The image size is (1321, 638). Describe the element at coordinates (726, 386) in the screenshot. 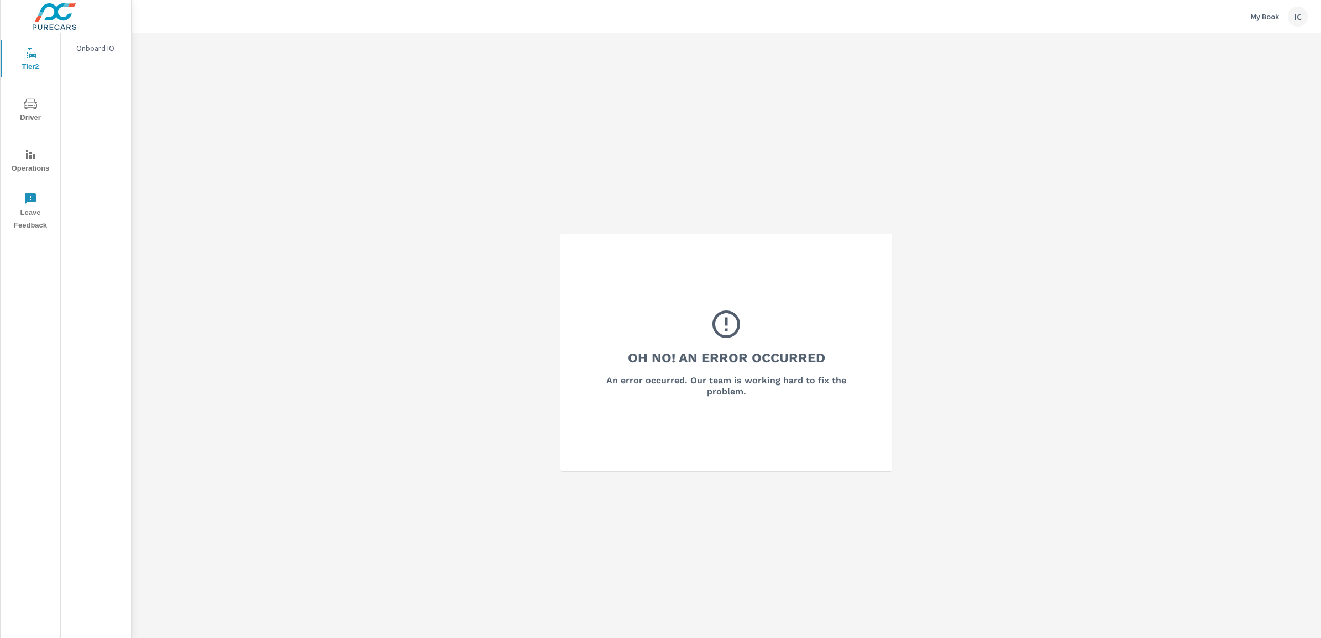

I see `h6: An error occurred. Our team is working hard to fix the problem.` at that location.